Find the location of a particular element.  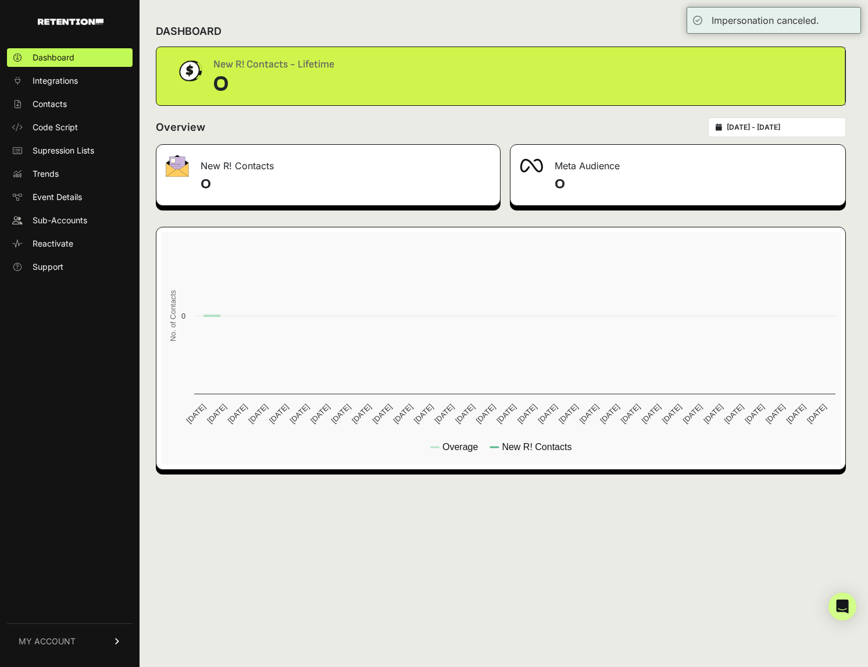

a: Support is located at coordinates (70, 267).